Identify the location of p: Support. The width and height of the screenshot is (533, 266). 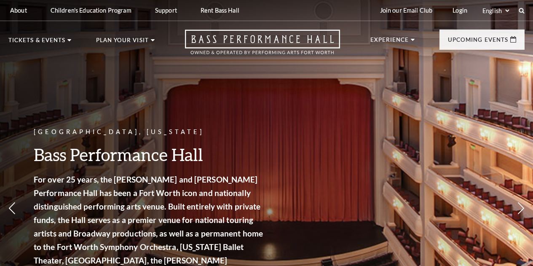
(166, 10).